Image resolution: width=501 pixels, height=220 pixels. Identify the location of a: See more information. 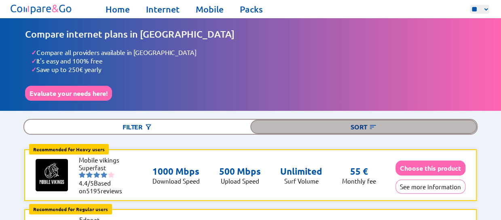
(430, 186).